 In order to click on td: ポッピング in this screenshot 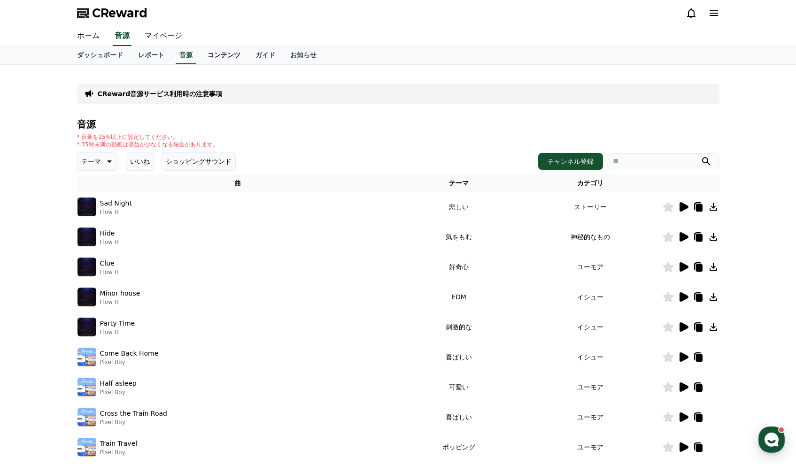, I will do `click(458, 447)`.